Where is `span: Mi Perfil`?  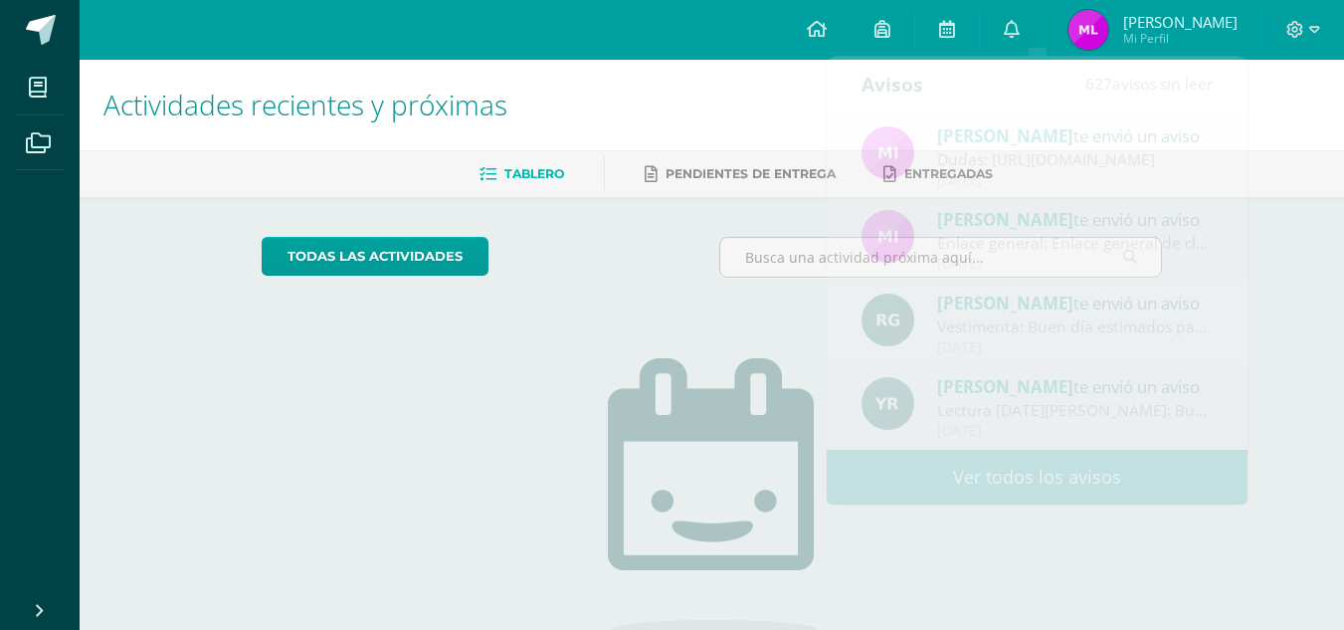 span: Mi Perfil is located at coordinates (1180, 38).